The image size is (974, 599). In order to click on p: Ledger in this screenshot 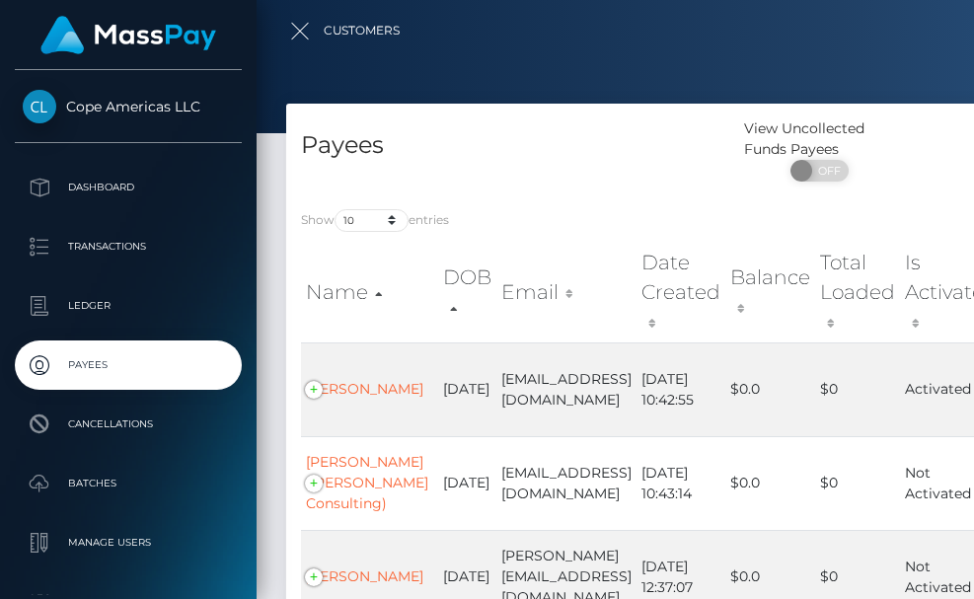, I will do `click(128, 306)`.